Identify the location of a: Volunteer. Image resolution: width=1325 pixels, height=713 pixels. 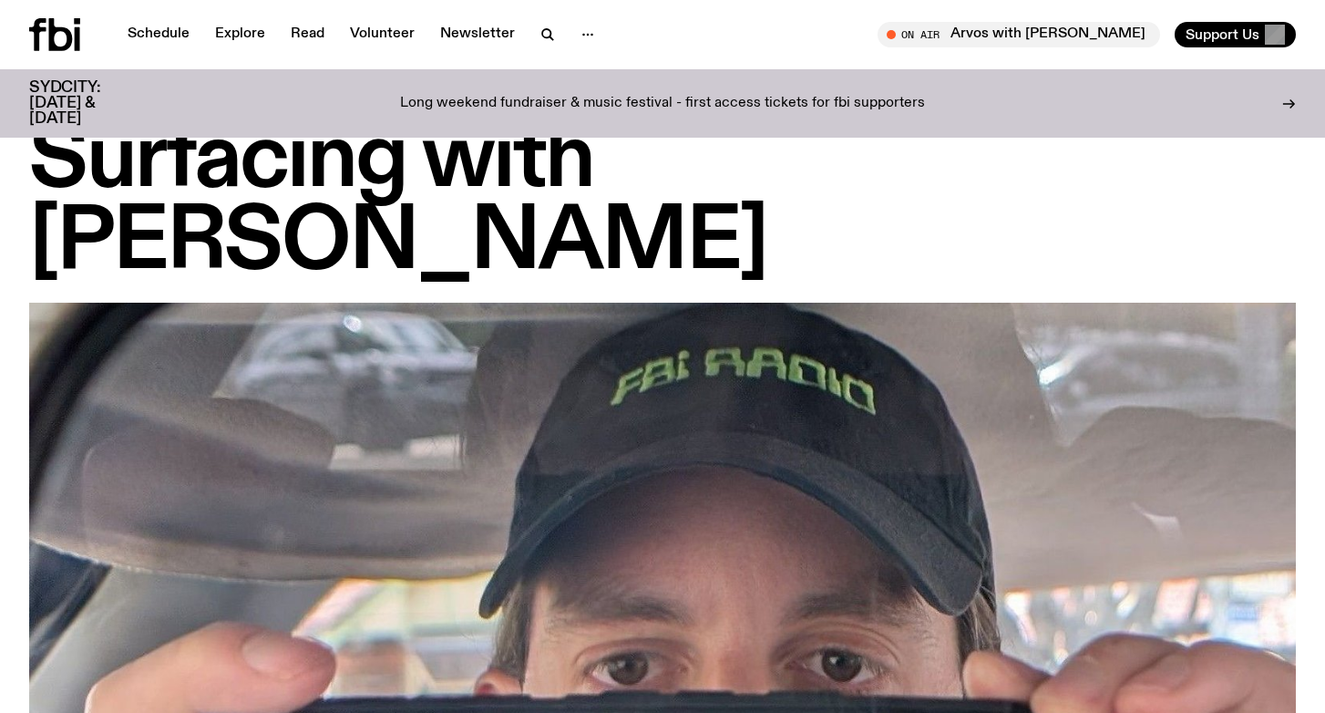
(382, 35).